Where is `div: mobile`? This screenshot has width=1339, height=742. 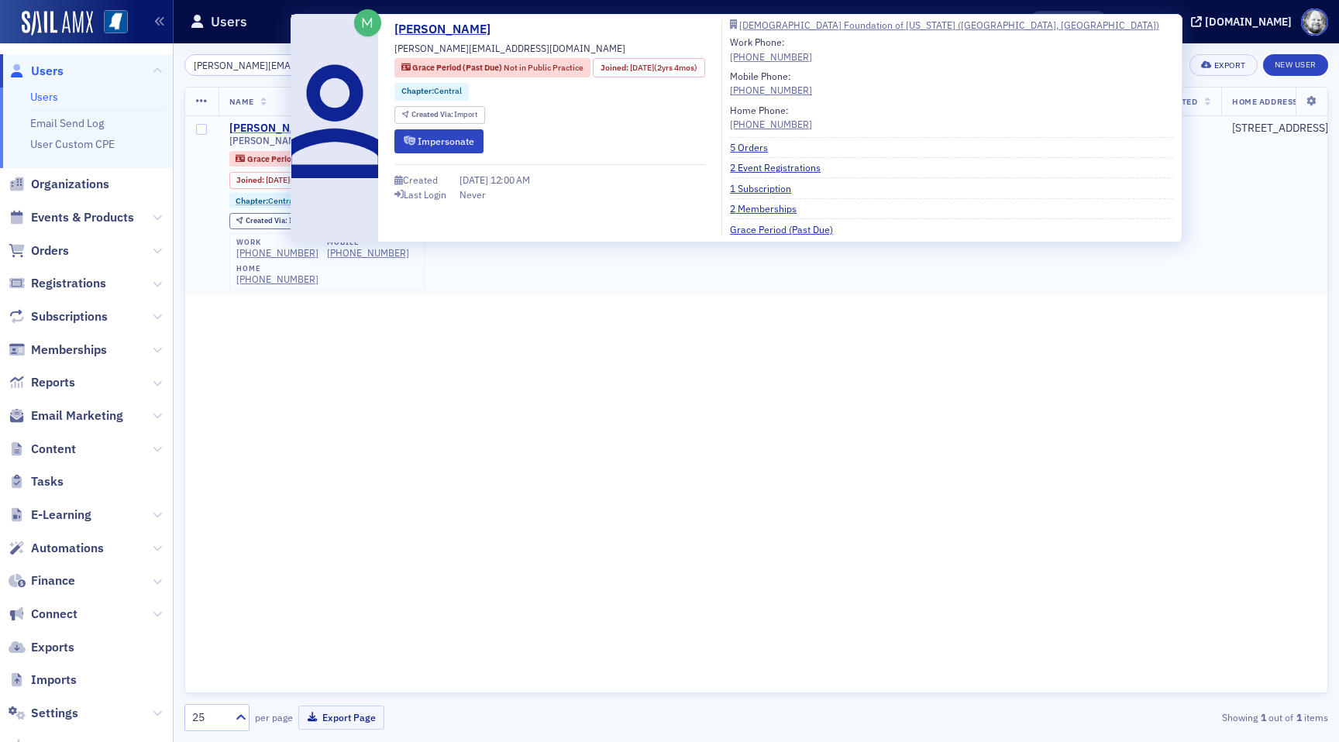
div: mobile is located at coordinates (368, 243).